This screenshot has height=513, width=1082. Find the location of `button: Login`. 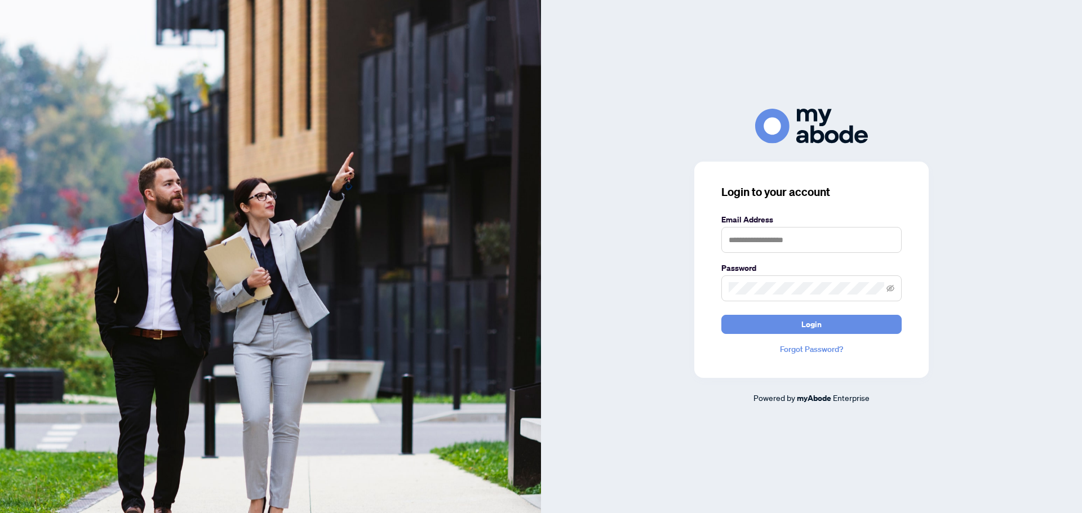

button: Login is located at coordinates (811, 324).